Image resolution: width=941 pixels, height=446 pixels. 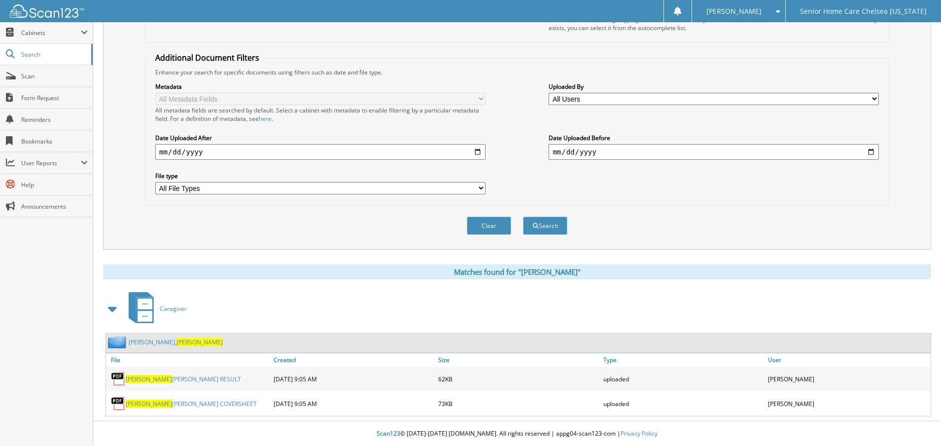 I want to click on div: Chat Widget, so click(x=916, y=422).